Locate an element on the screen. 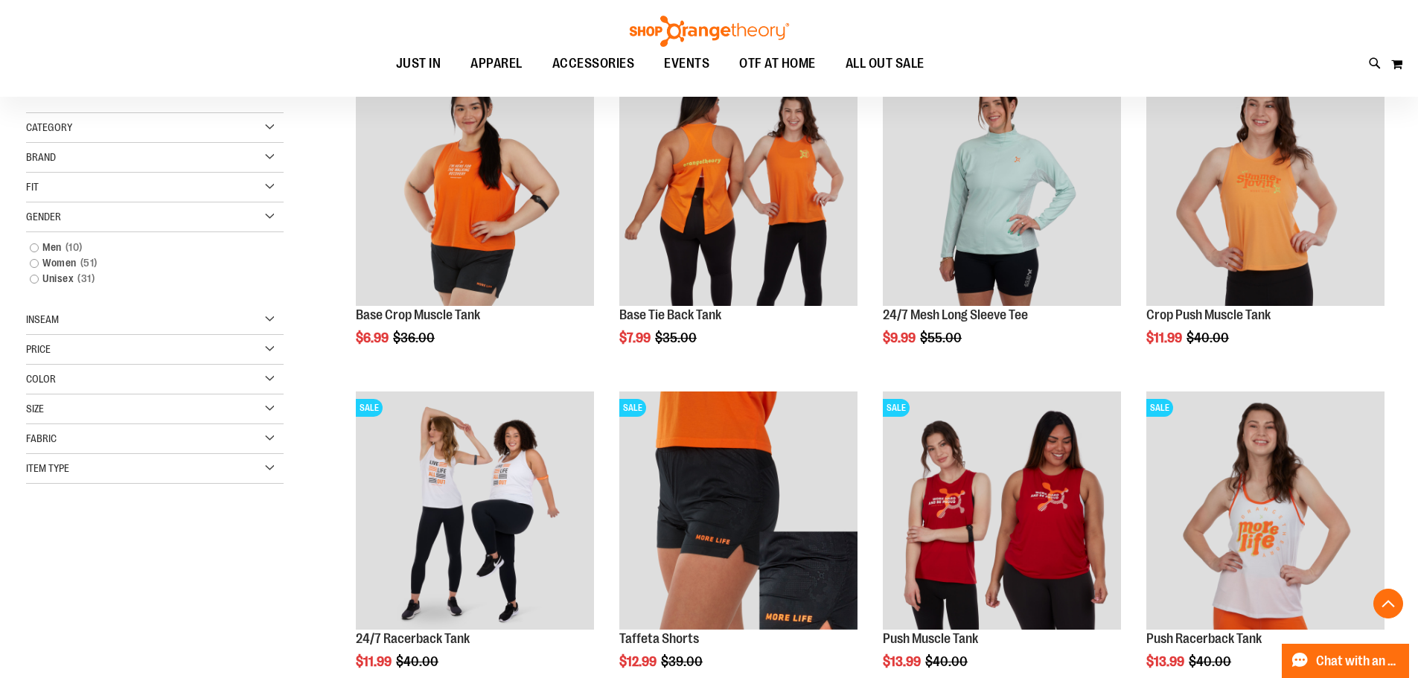  span: Inseam is located at coordinates (42, 319).